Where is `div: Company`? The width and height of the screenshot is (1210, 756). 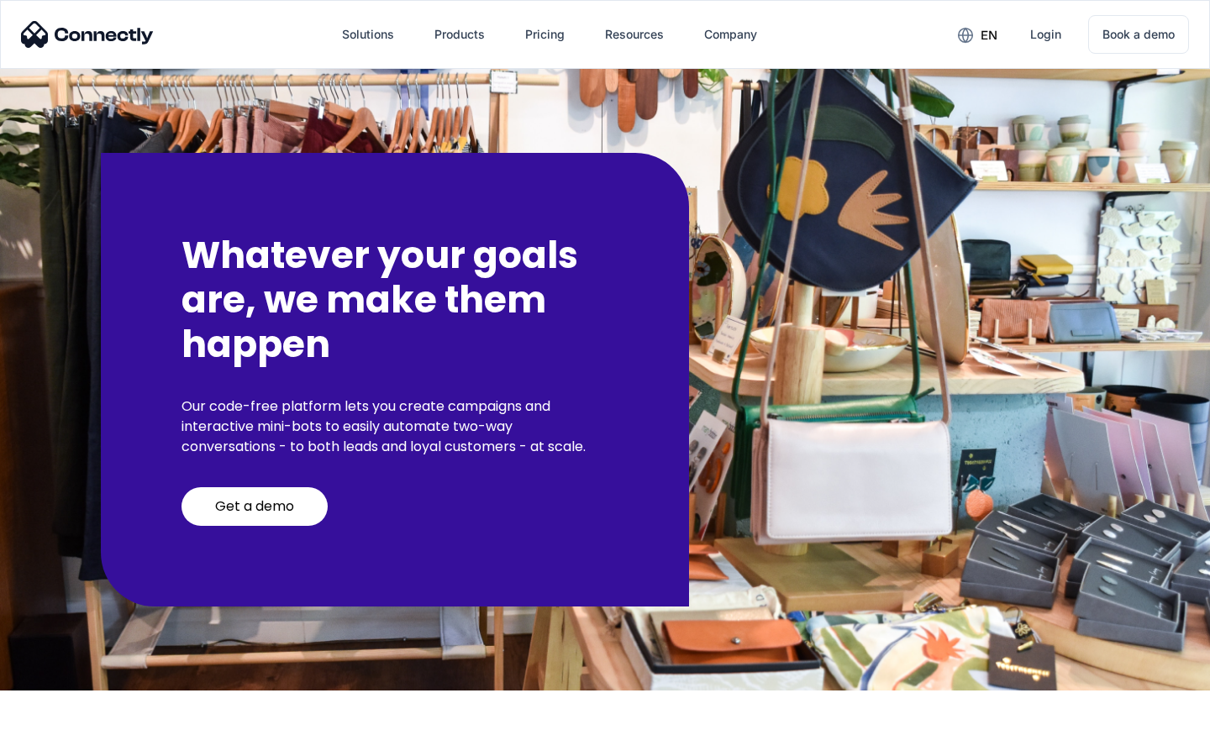
div: Company is located at coordinates (730, 34).